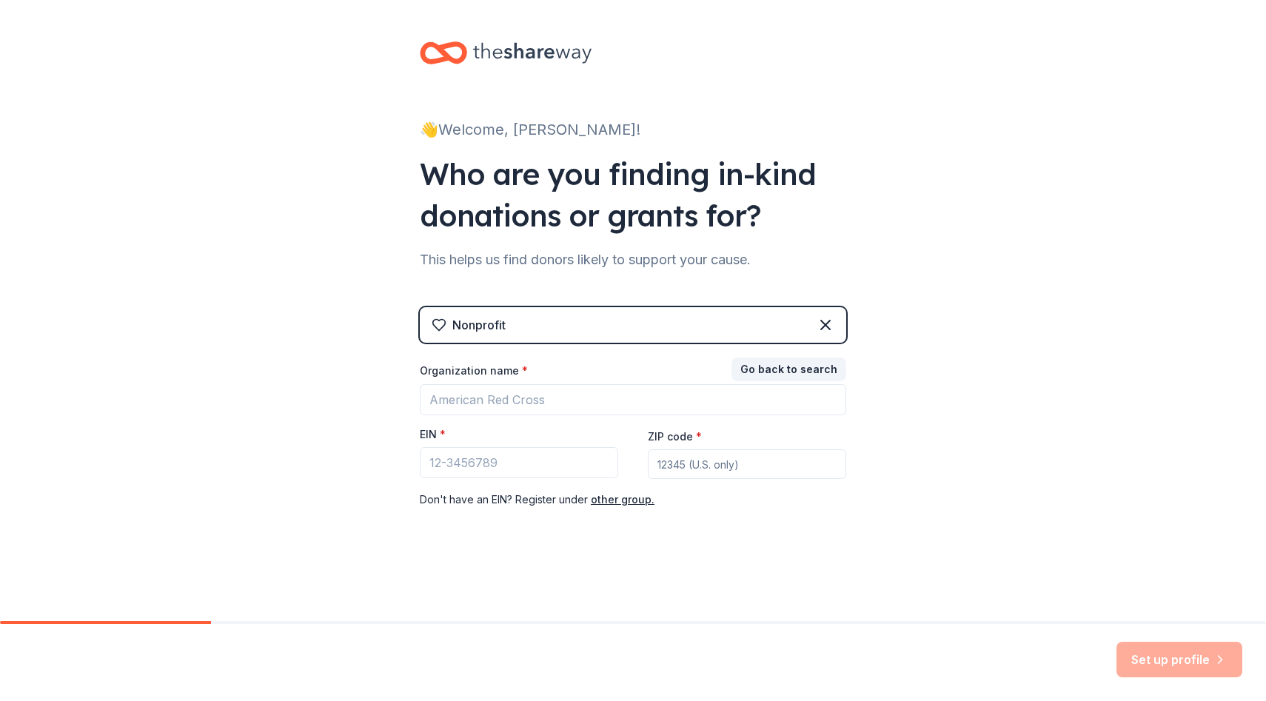 Image resolution: width=1266 pixels, height=701 pixels. Describe the element at coordinates (674, 437) in the screenshot. I see `label: ZIP code` at that location.